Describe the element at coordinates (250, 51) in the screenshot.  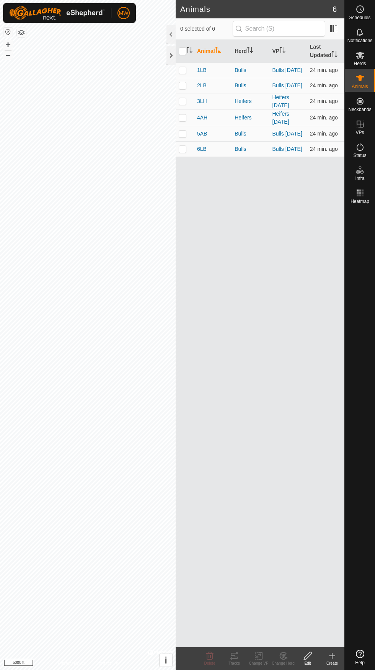
I see `th: Herd` at that location.